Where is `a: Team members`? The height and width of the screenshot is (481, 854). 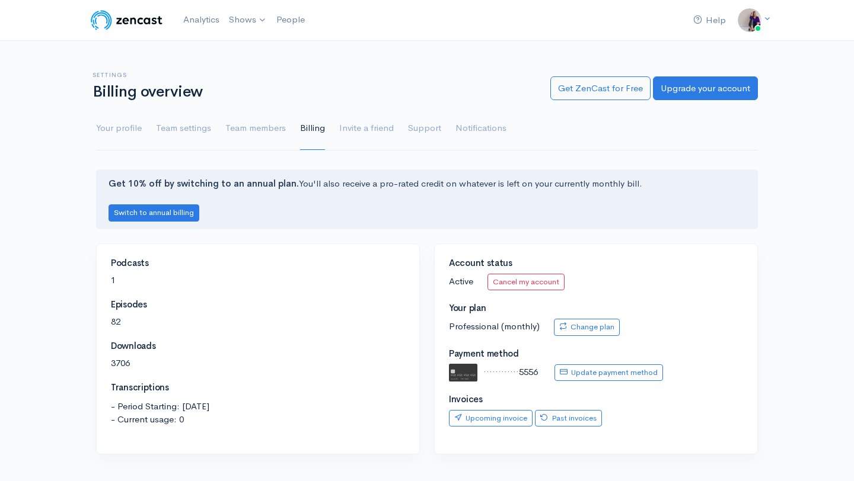
a: Team members is located at coordinates (256, 129).